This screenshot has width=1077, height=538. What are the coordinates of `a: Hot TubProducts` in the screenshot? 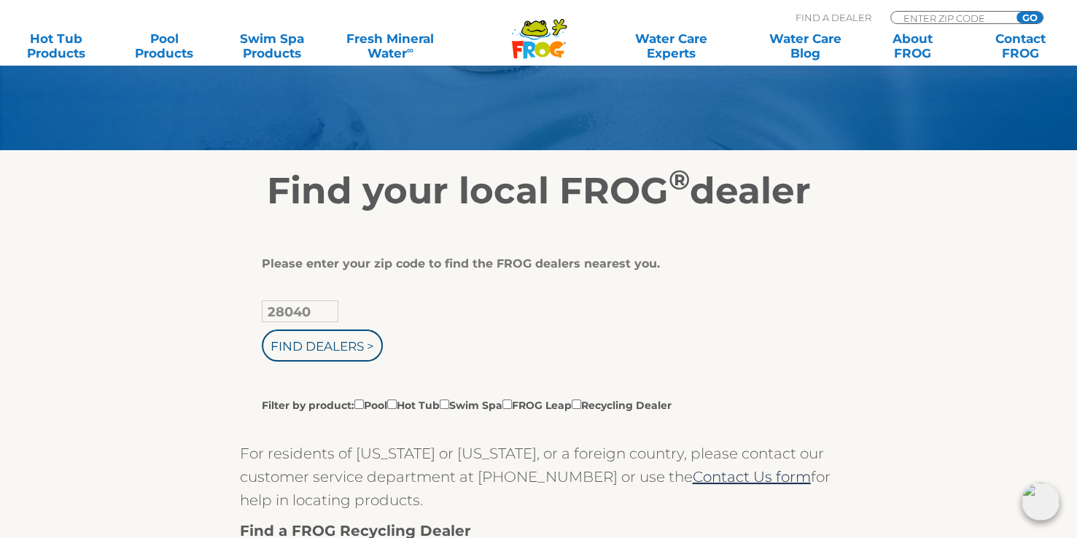 It's located at (56, 46).